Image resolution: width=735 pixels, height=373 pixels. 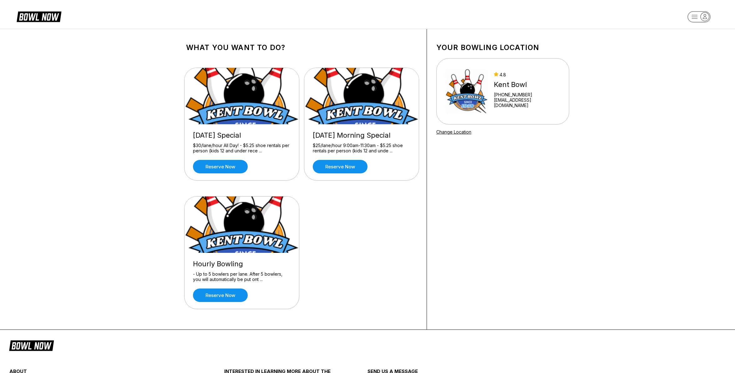 I want to click on h1: What you want to do?, so click(x=301, y=48).